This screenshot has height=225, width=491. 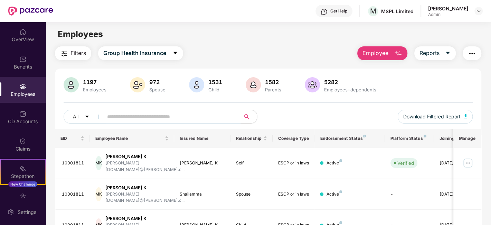 I want to click on button: Employee, so click(x=382, y=53).